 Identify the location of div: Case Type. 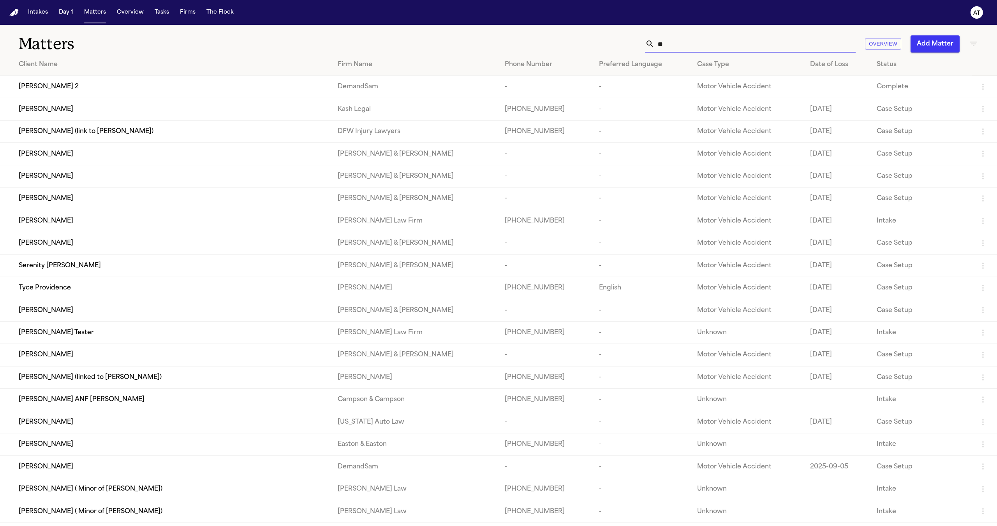
(747, 65).